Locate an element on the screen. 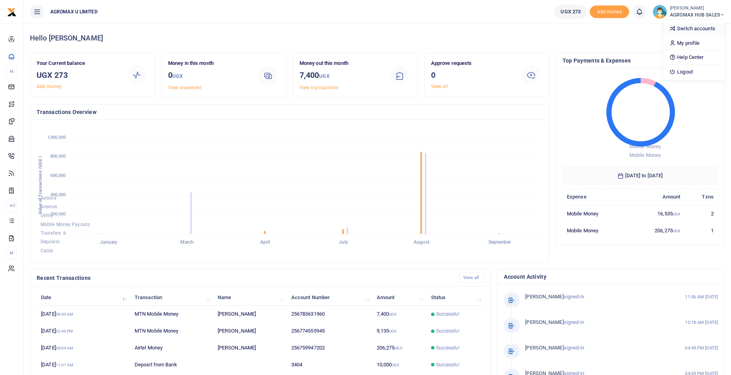 The height and width of the screenshot is (375, 731). tspan: January is located at coordinates (109, 243).